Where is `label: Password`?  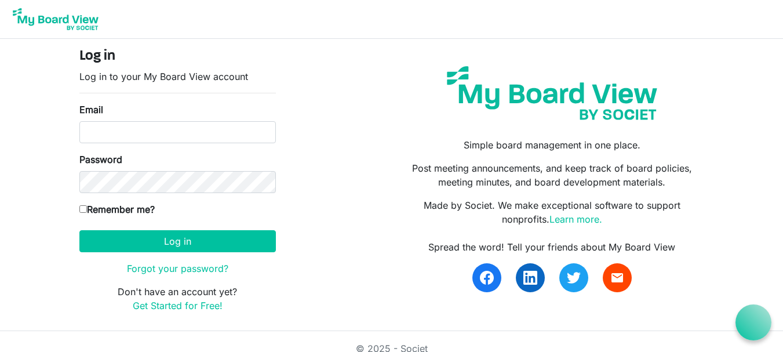 label: Password is located at coordinates (101, 159).